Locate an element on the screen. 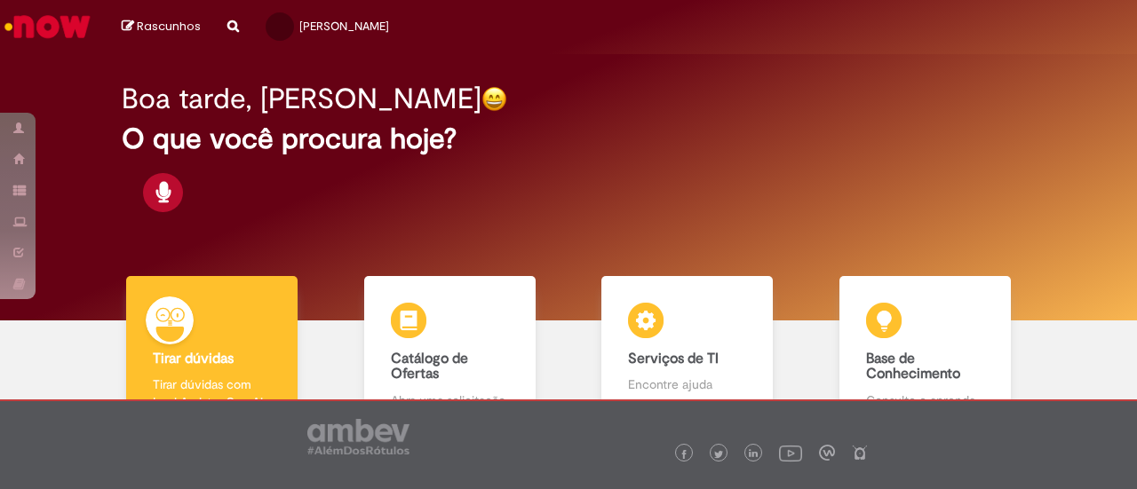 Image resolution: width=1137 pixels, height=489 pixels. span: Rascunhos is located at coordinates (169, 26).